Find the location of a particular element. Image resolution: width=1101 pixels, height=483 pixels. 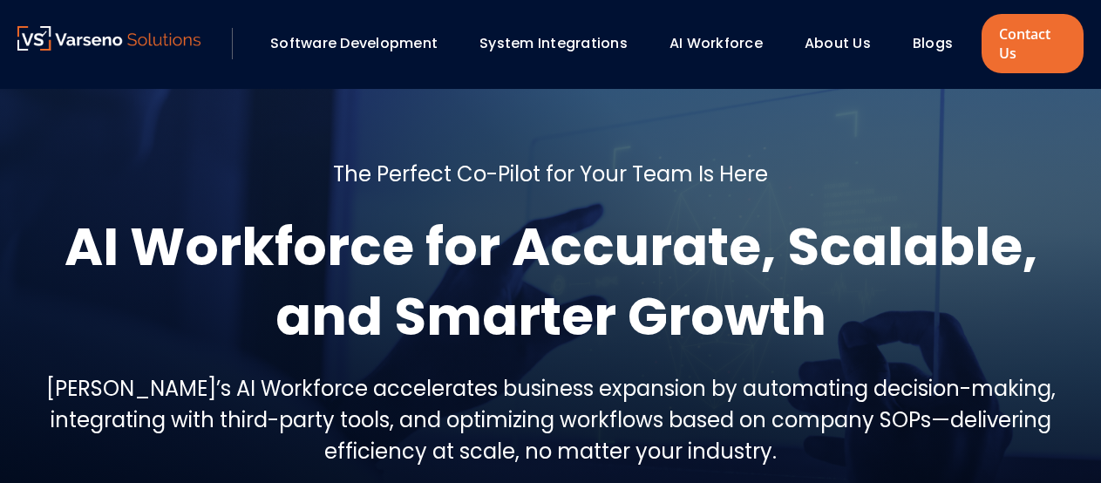

div: Software Development is located at coordinates (362, 44).